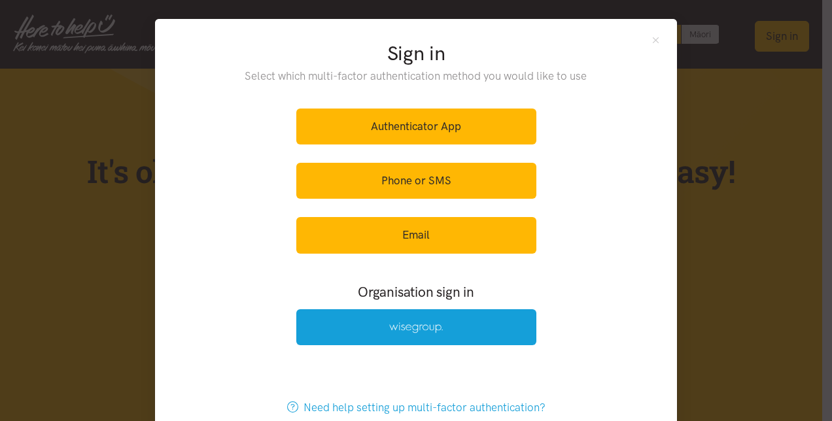 The image size is (832, 421). Describe the element at coordinates (416, 181) in the screenshot. I see `a: Phone or SMS` at that location.